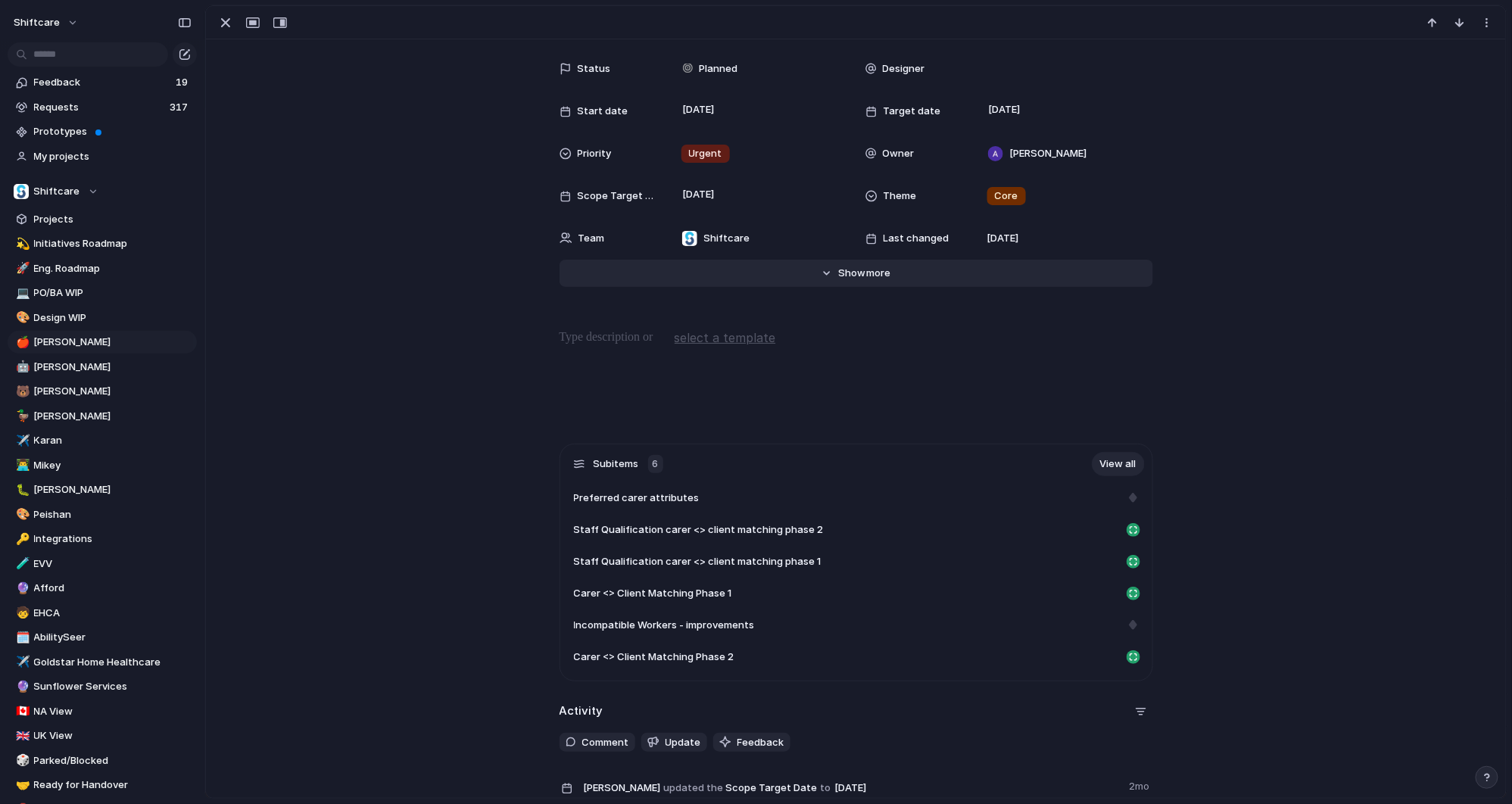  What do you see at coordinates (103, 269) in the screenshot?
I see `div: 🚀Eng. Roadmap` at bounding box center [103, 269].